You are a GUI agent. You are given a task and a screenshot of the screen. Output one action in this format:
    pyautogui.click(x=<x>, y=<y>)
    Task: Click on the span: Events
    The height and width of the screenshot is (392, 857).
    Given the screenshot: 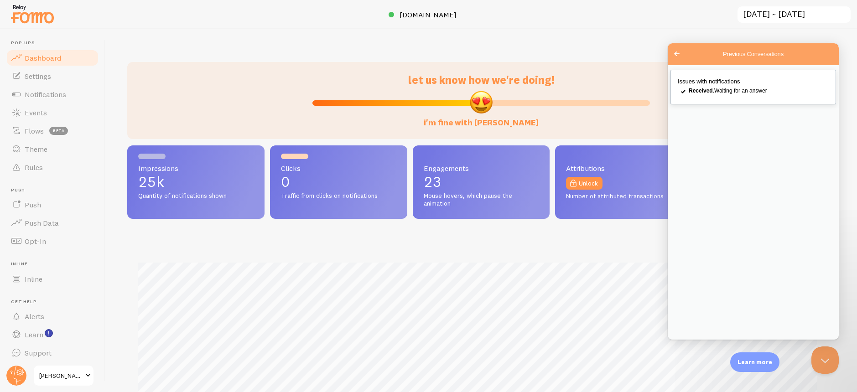 What is the action you would take?
    pyautogui.click(x=36, y=113)
    